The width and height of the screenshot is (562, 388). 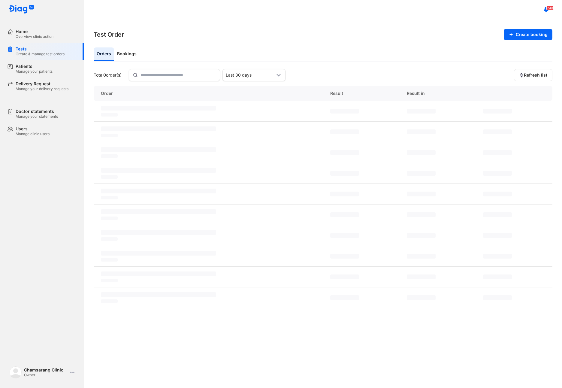 What do you see at coordinates (208, 93) in the screenshot?
I see `div: Order` at bounding box center [208, 93].